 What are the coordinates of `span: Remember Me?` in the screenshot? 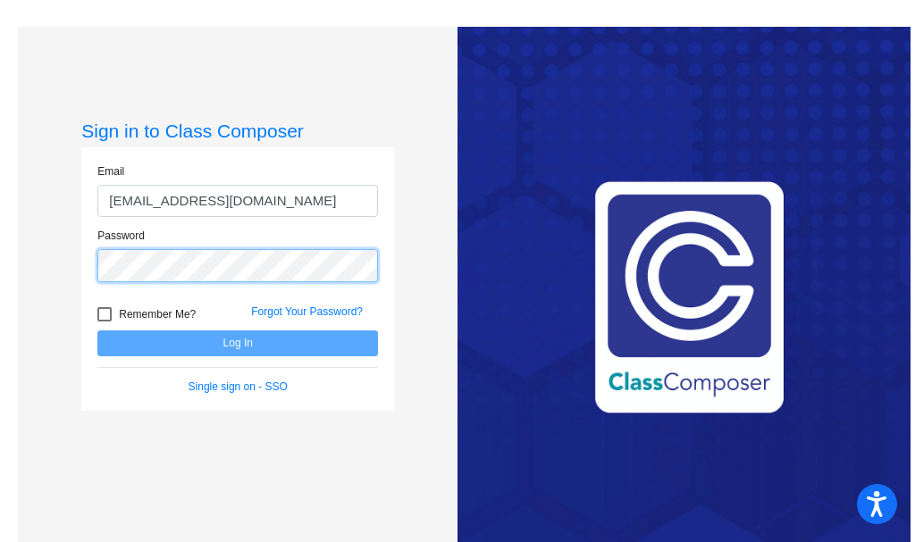 It's located at (157, 315).